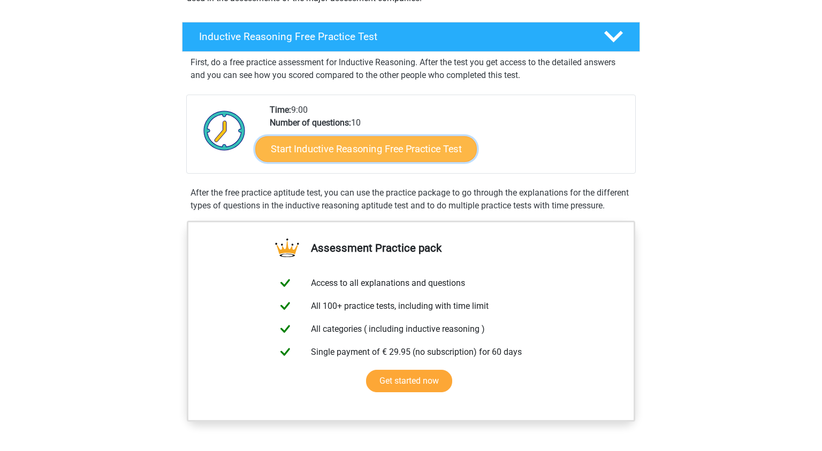 Image resolution: width=822 pixels, height=451 pixels. I want to click on a: Get started now, so click(409, 381).